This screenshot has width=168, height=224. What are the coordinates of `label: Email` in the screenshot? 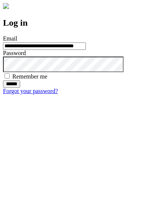 It's located at (10, 38).